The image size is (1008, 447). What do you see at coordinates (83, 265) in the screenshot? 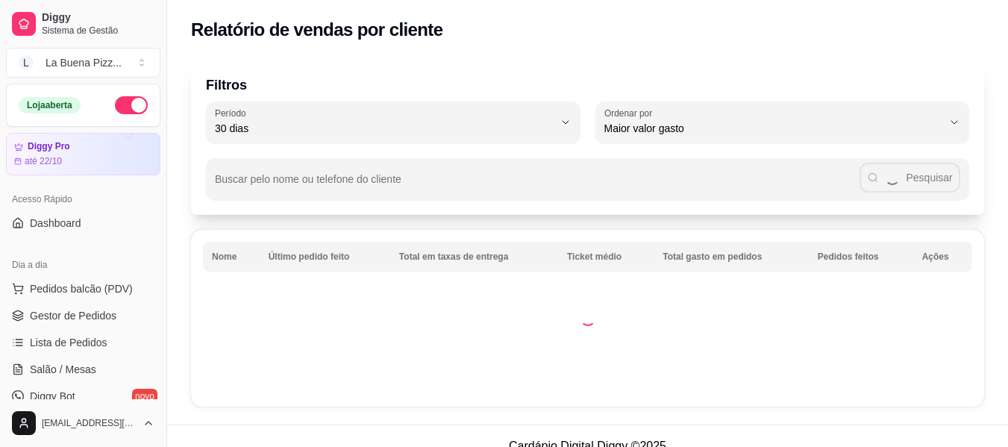
I see `div: Dia a dia` at bounding box center [83, 265].